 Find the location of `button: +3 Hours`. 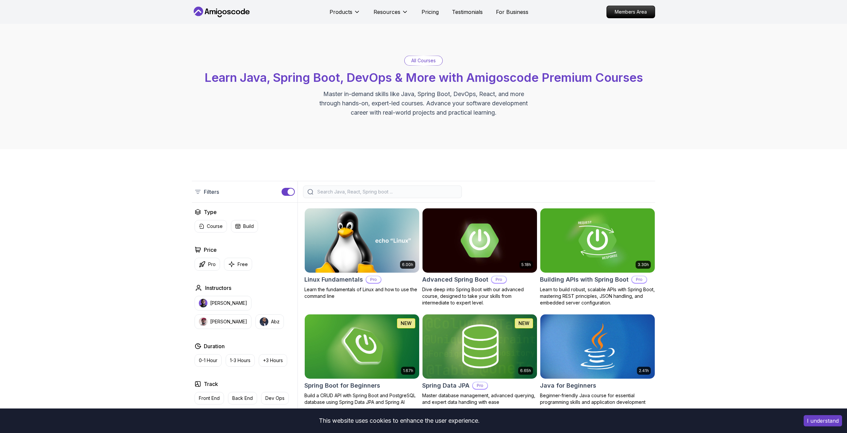

button: +3 Hours is located at coordinates (273, 360).